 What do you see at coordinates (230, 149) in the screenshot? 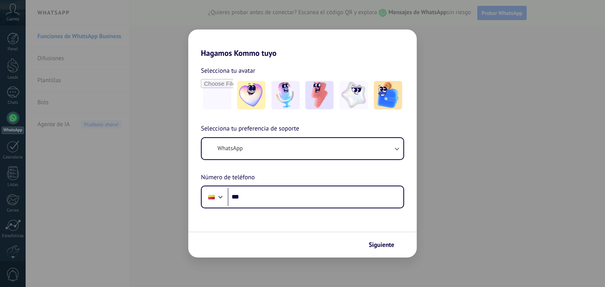
I see `span: WhatsApp` at bounding box center [230, 149].